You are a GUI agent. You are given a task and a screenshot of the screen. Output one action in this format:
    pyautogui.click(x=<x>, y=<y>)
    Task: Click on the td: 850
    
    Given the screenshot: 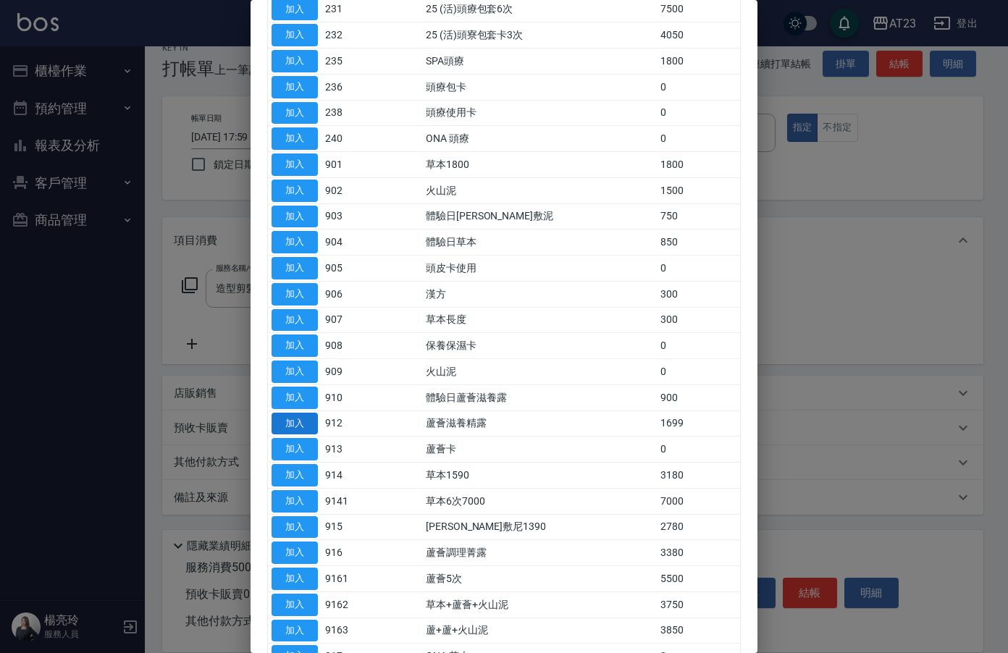 What is the action you would take?
    pyautogui.click(x=698, y=242)
    